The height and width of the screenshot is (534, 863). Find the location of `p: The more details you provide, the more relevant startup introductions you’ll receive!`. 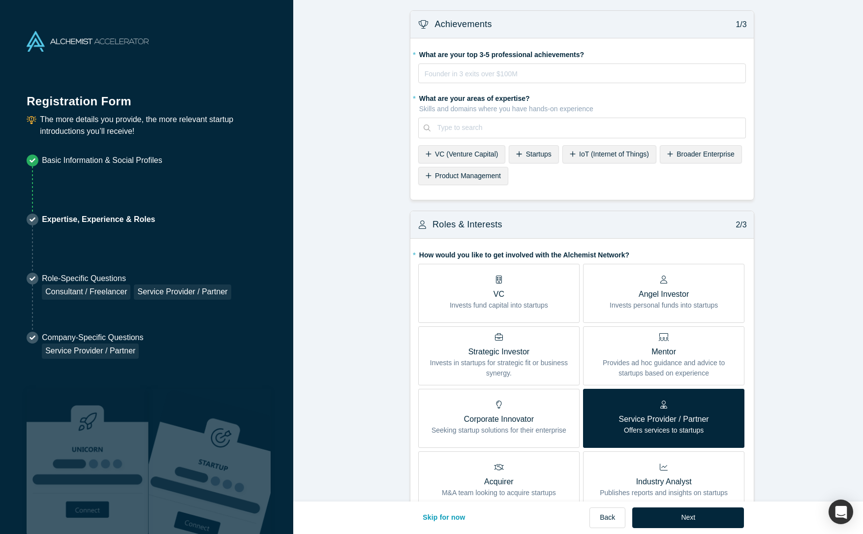

p: The more details you provide, the more relevant startup introductions you’ll receive! is located at coordinates (153, 125).